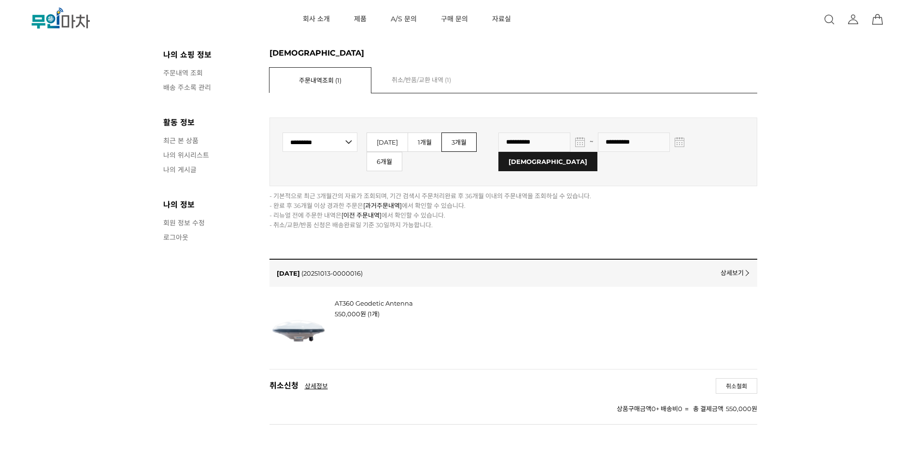  I want to click on a: 배송 주소록 관리, so click(212, 87).